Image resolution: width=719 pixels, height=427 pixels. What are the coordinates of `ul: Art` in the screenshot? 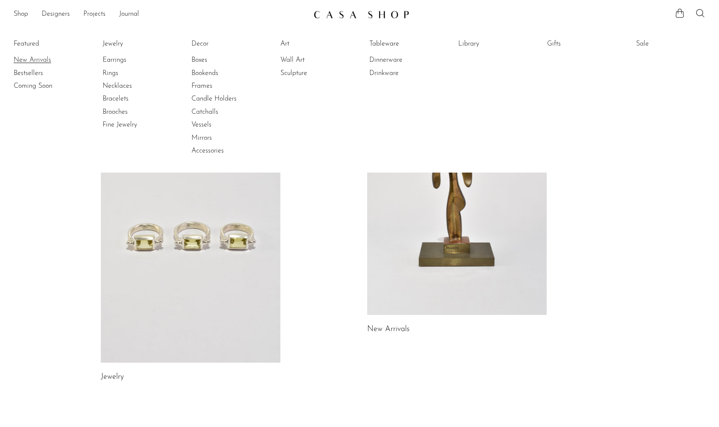 It's located at (312, 58).